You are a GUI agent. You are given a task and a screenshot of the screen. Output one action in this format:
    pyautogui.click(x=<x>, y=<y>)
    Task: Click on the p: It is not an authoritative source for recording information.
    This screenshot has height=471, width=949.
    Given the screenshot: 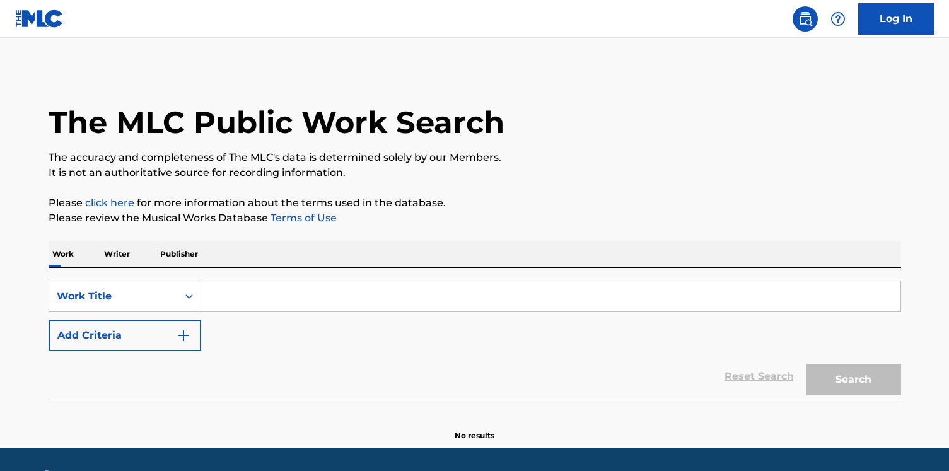 What is the action you would take?
    pyautogui.click(x=475, y=173)
    